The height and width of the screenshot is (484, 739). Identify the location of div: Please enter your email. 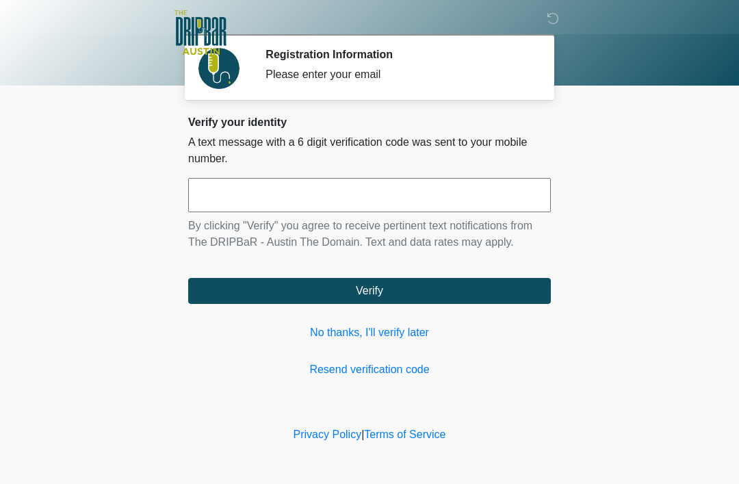
(398, 75).